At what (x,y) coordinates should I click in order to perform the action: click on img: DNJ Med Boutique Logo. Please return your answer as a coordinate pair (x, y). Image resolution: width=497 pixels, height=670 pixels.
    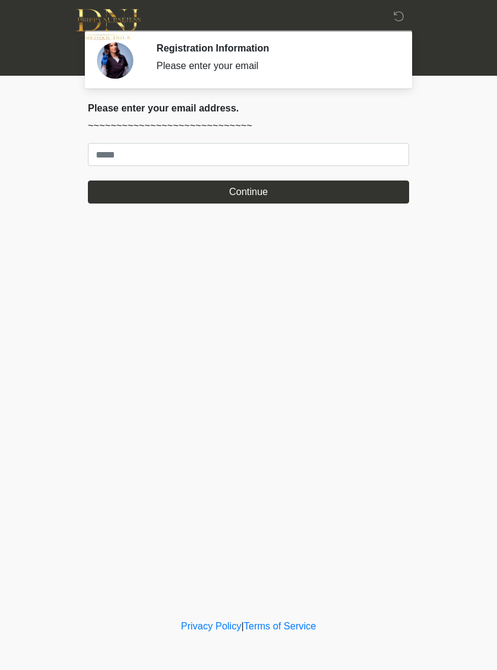
    Looking at the image, I should click on (108, 24).